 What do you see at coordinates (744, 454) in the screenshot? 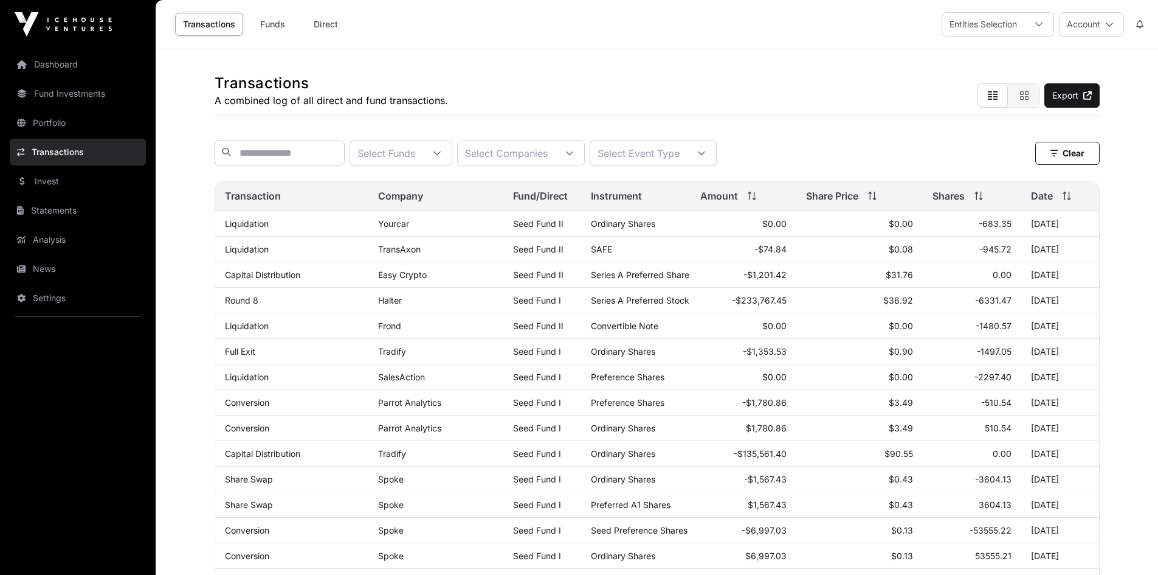
I see `td: -$135,561.40` at bounding box center [744, 454].